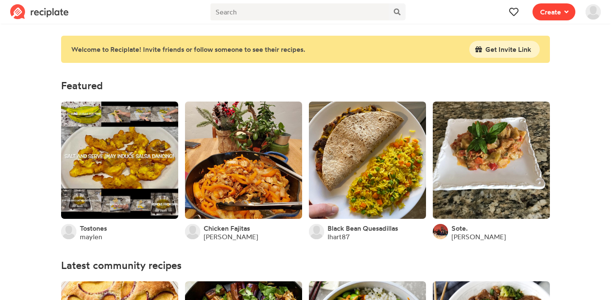 The height and width of the screenshot is (300, 611). What do you see at coordinates (265, 49) in the screenshot?
I see `div: Welcome to Reciplate! Invite friends or follow someone to see their recipes.` at bounding box center [265, 49].